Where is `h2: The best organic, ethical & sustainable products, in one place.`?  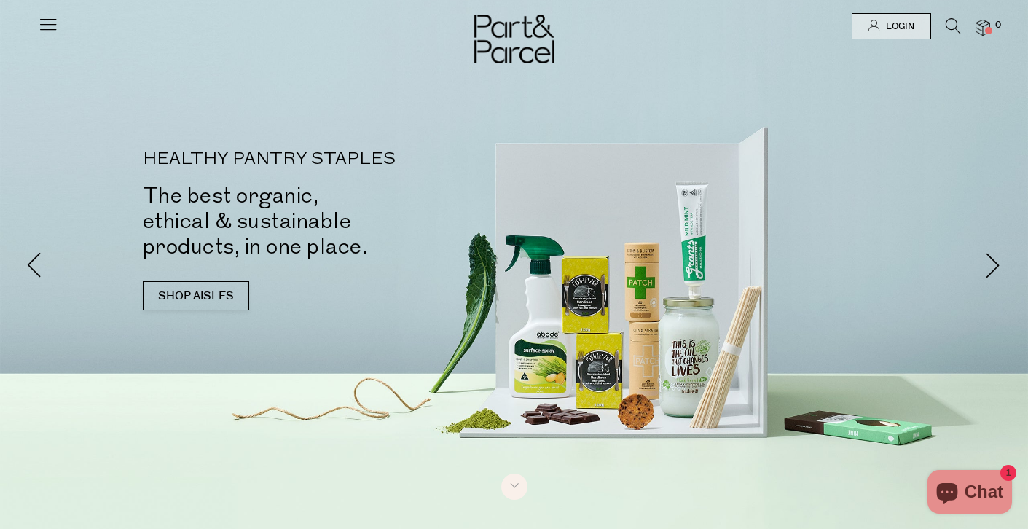
h2: The best organic, ethical & sustainable products, in one place. is located at coordinates (340, 221).